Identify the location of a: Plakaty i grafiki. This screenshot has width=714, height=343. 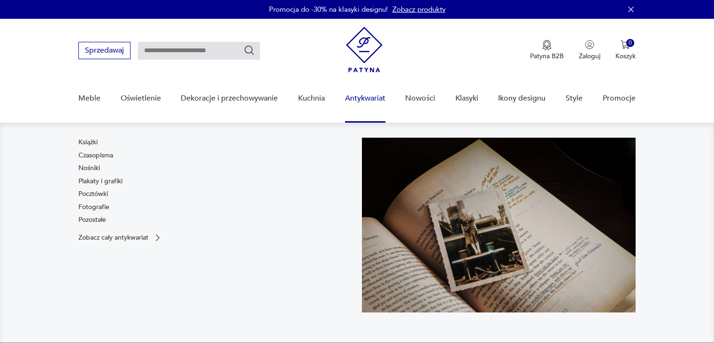
(100, 181).